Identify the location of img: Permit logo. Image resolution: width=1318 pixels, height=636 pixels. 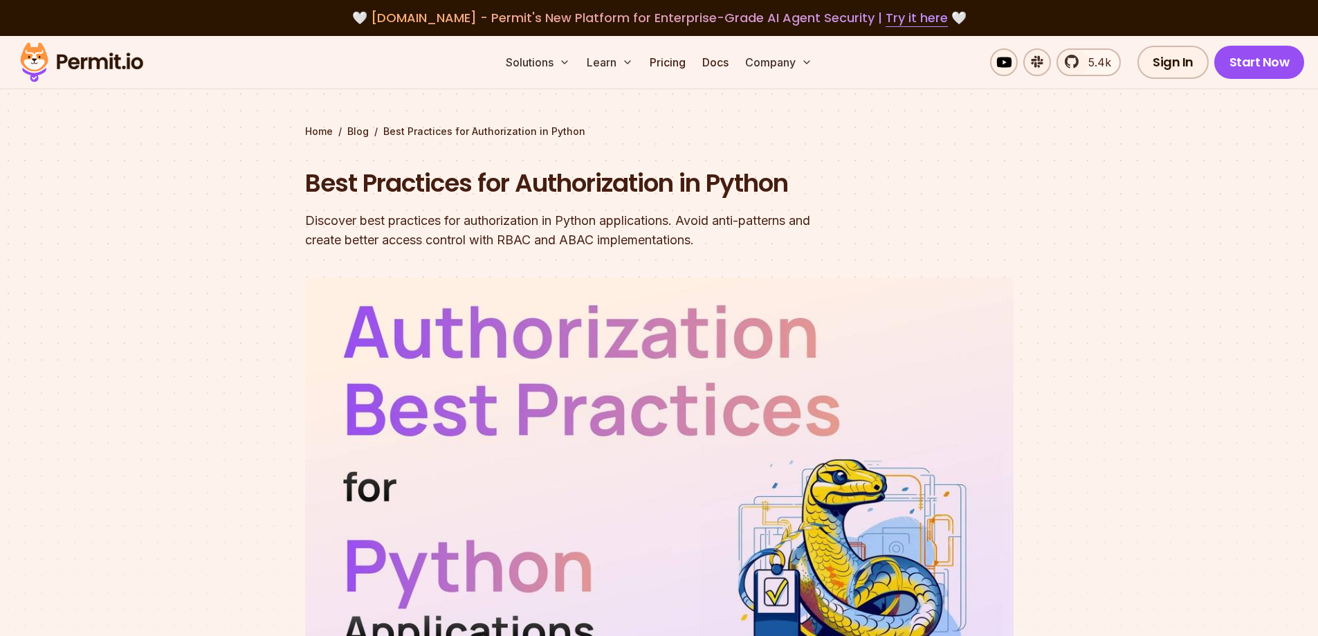
(82, 62).